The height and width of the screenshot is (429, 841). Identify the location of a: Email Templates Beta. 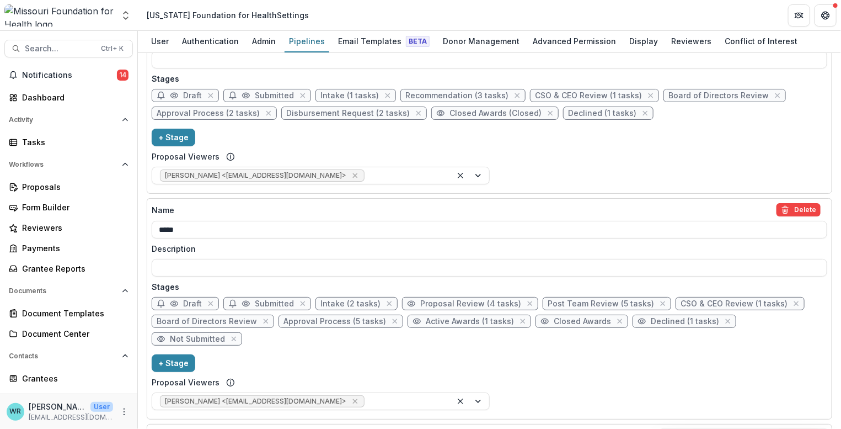
(384, 41).